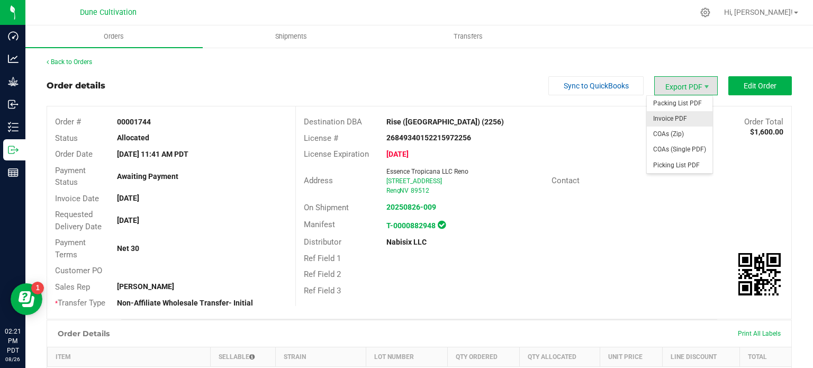 The height and width of the screenshot is (368, 813). Describe the element at coordinates (321, 138) in the screenshot. I see `span: License #` at that location.